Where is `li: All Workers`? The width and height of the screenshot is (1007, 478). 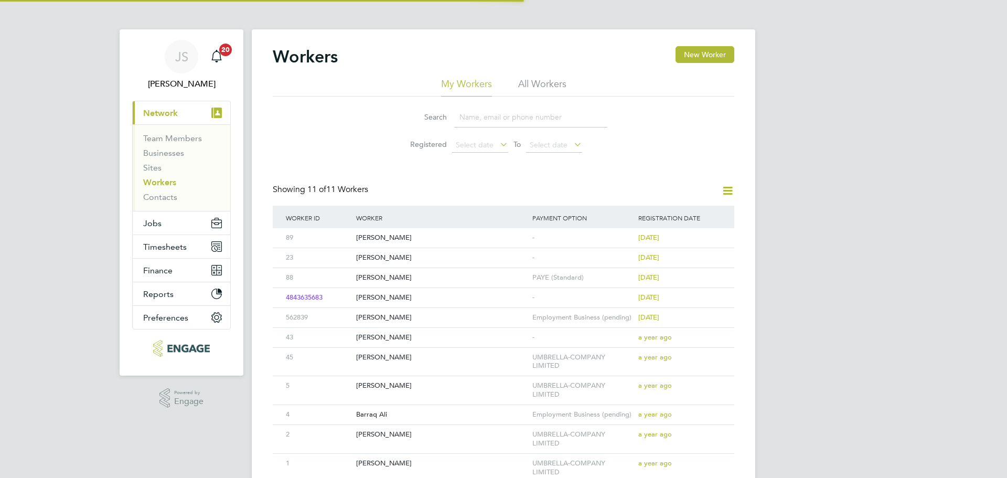
li: All Workers is located at coordinates (543, 87).